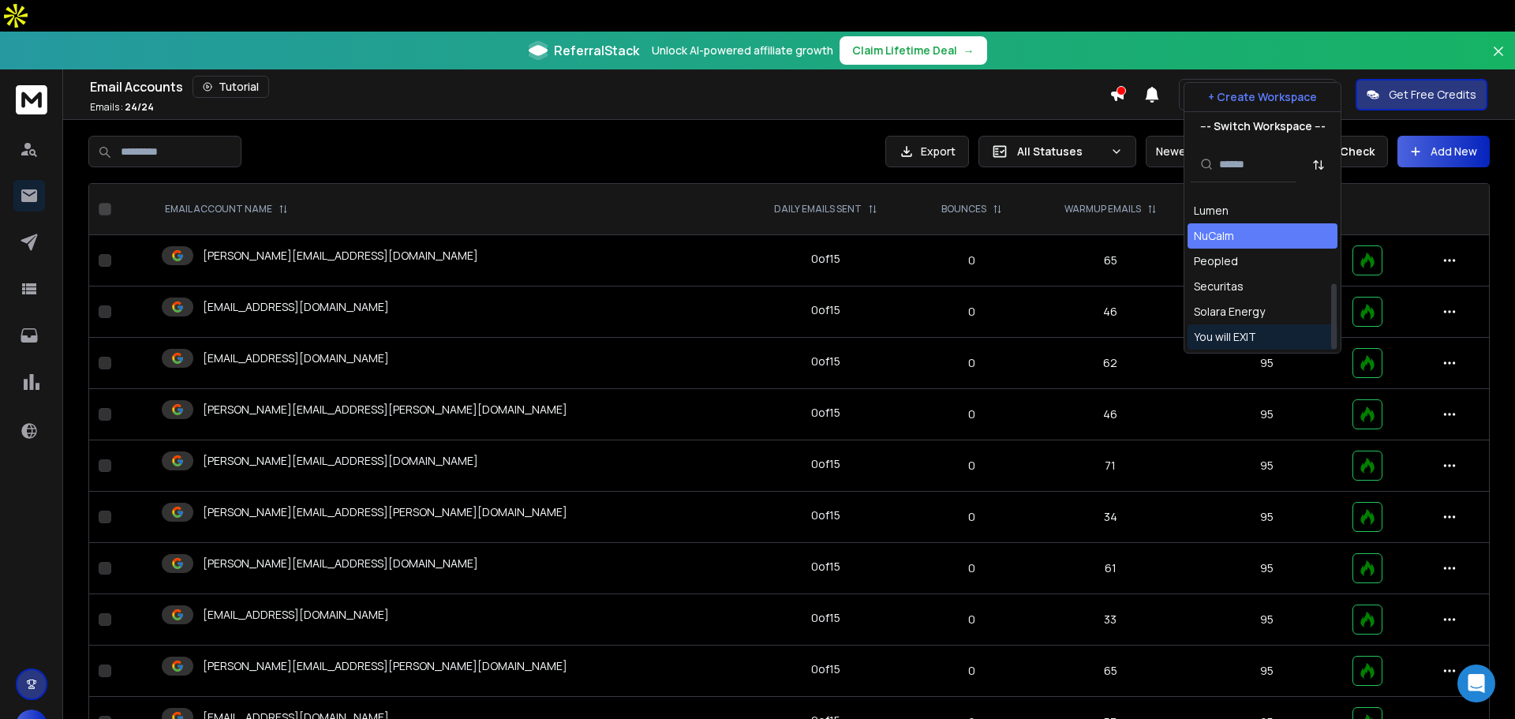  I want to click on p: All Statuses, so click(1061, 152).